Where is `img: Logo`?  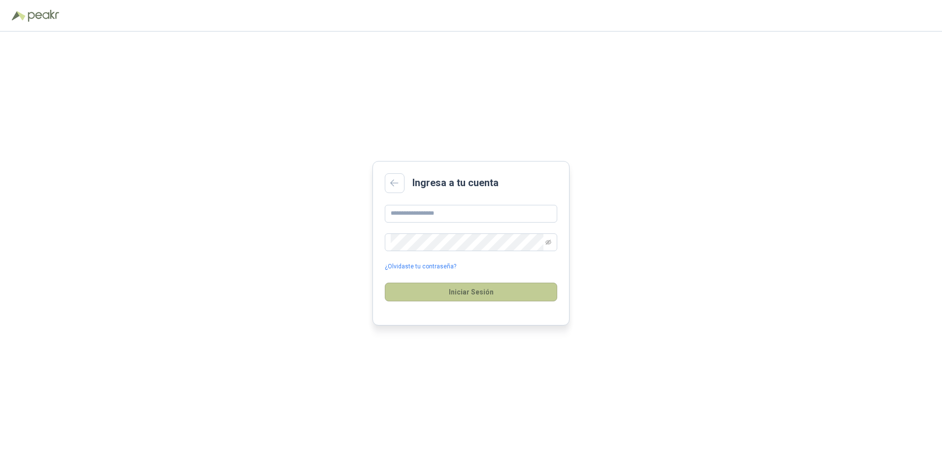 img: Logo is located at coordinates (19, 16).